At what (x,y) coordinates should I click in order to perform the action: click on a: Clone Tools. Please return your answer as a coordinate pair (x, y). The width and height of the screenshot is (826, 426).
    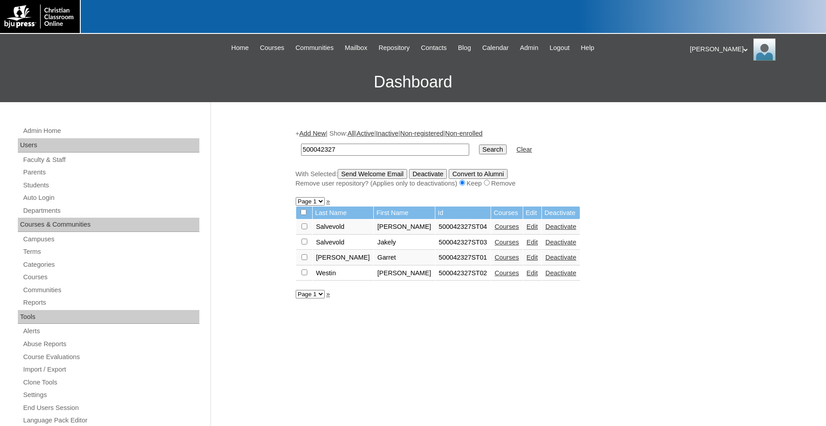
    Looking at the image, I should click on (111, 382).